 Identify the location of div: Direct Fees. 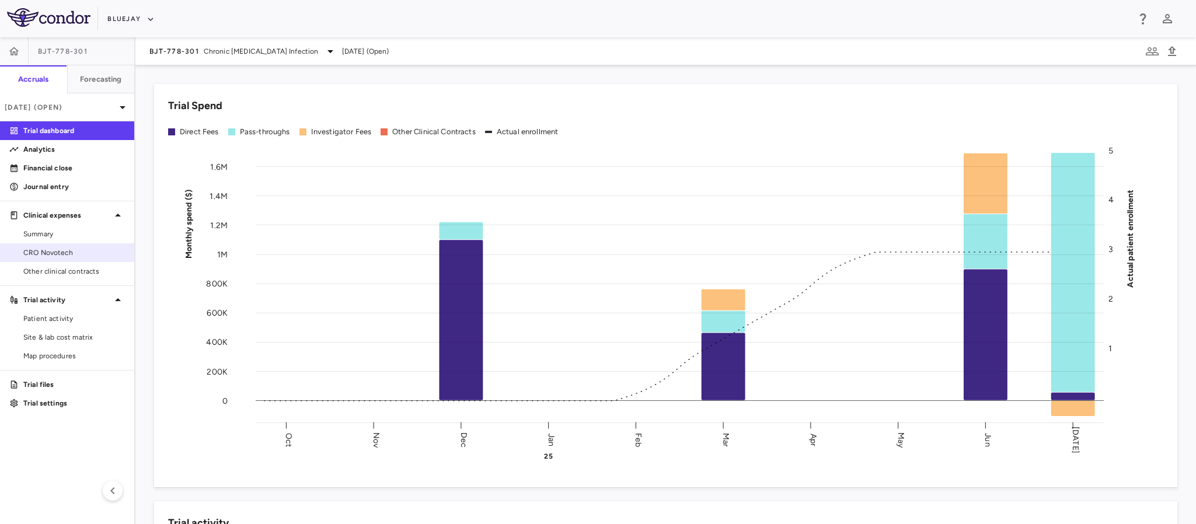
(199, 132).